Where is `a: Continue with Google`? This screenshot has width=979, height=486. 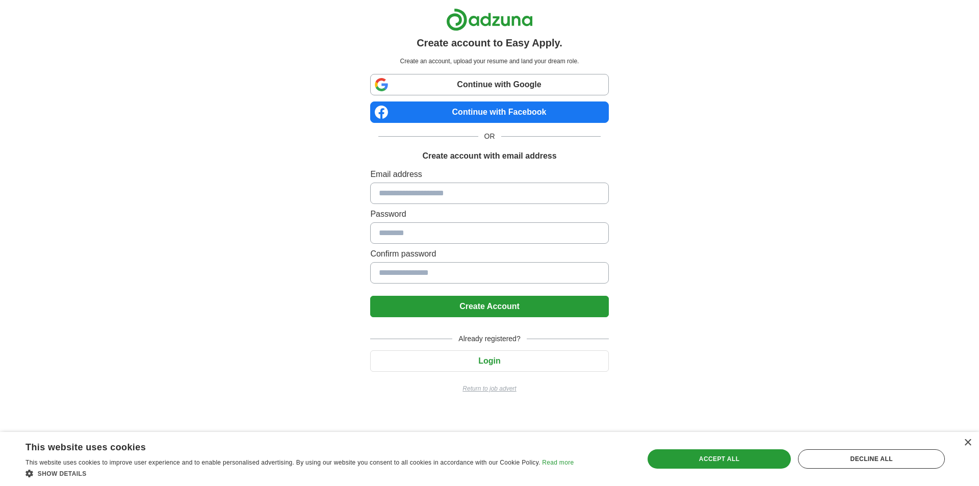 a: Continue with Google is located at coordinates (489, 85).